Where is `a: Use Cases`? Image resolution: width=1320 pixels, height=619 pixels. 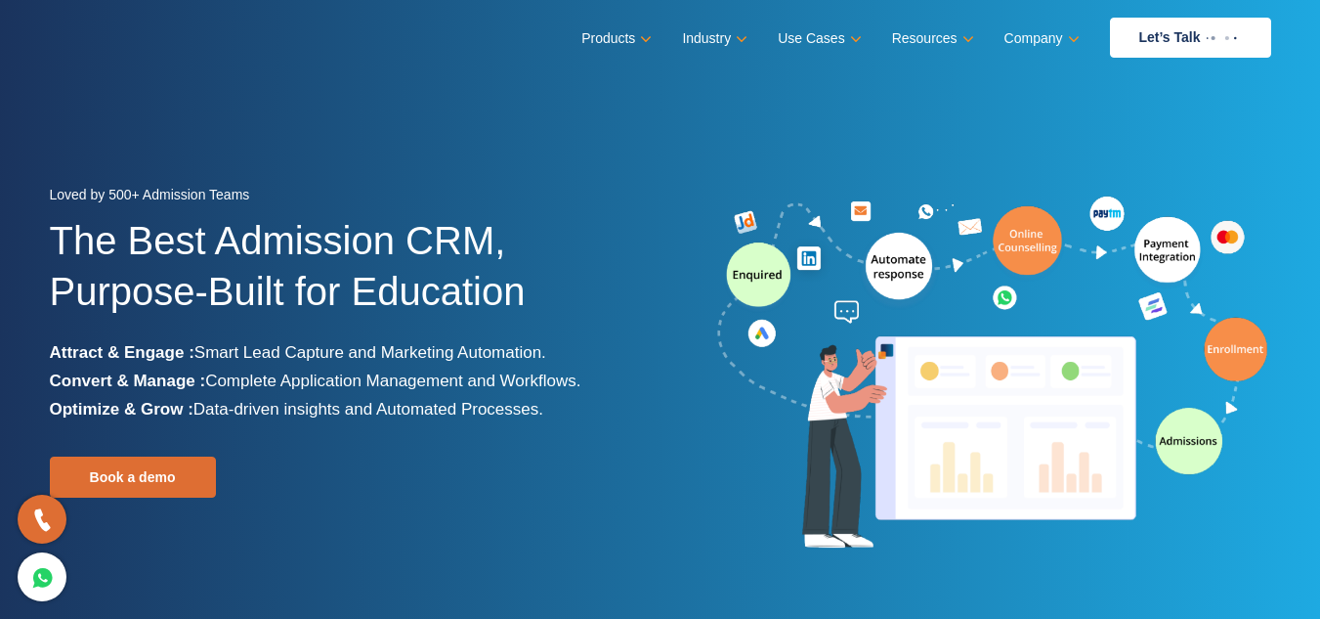
a: Use Cases is located at coordinates (817, 38).